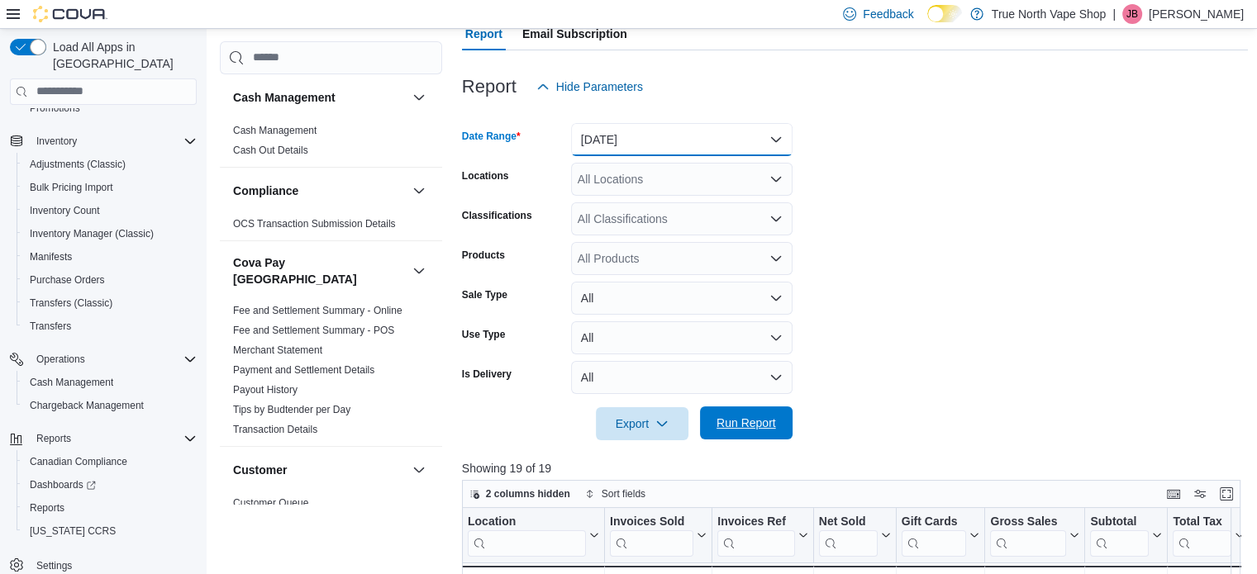  What do you see at coordinates (110, 326) in the screenshot?
I see `span: Transfers` at bounding box center [110, 326].